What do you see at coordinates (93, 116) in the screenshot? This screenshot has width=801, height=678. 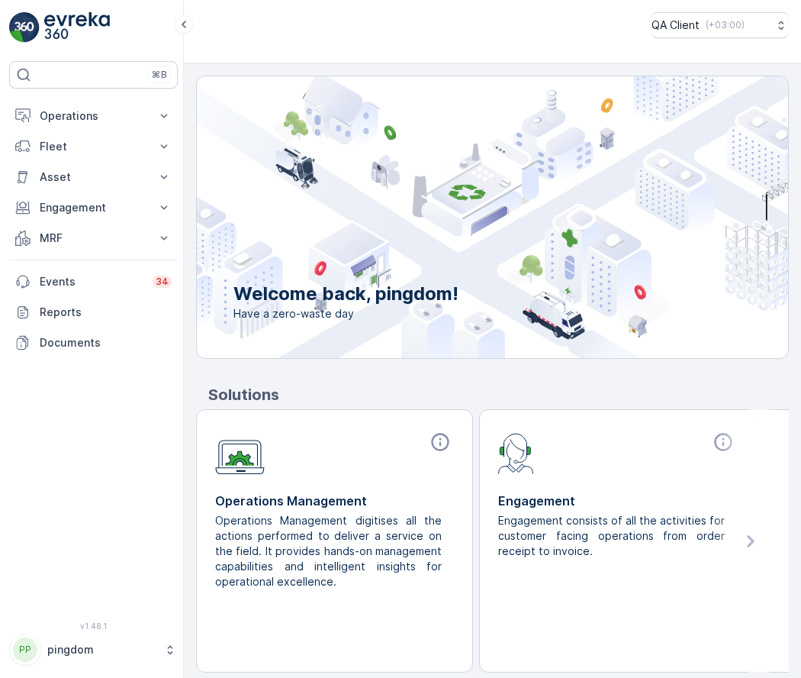 I see `p: Operations` at bounding box center [93, 116].